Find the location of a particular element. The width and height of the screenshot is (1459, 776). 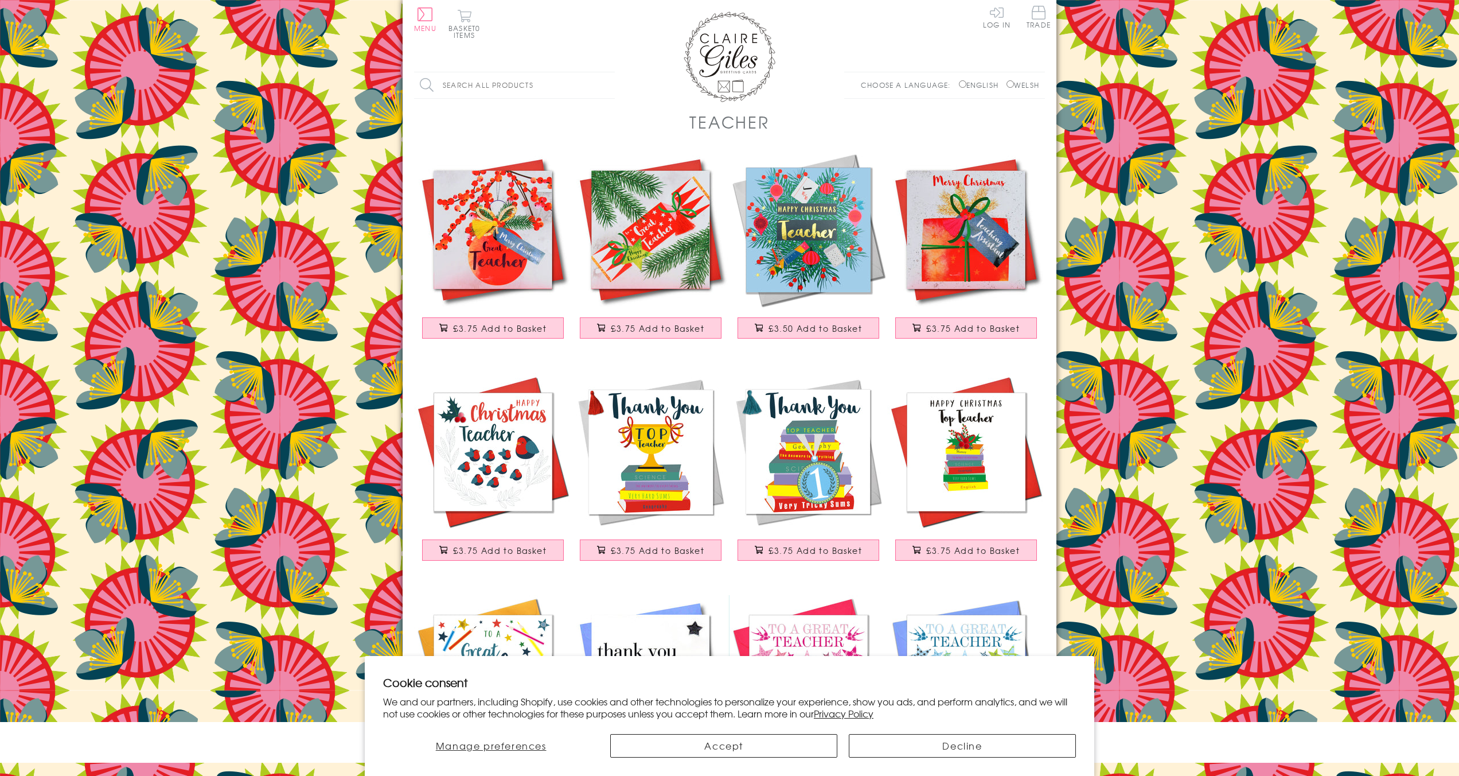

img: Thank You Teacher Card, Trophy, Embellished with a colourful tassel is located at coordinates (651, 451).